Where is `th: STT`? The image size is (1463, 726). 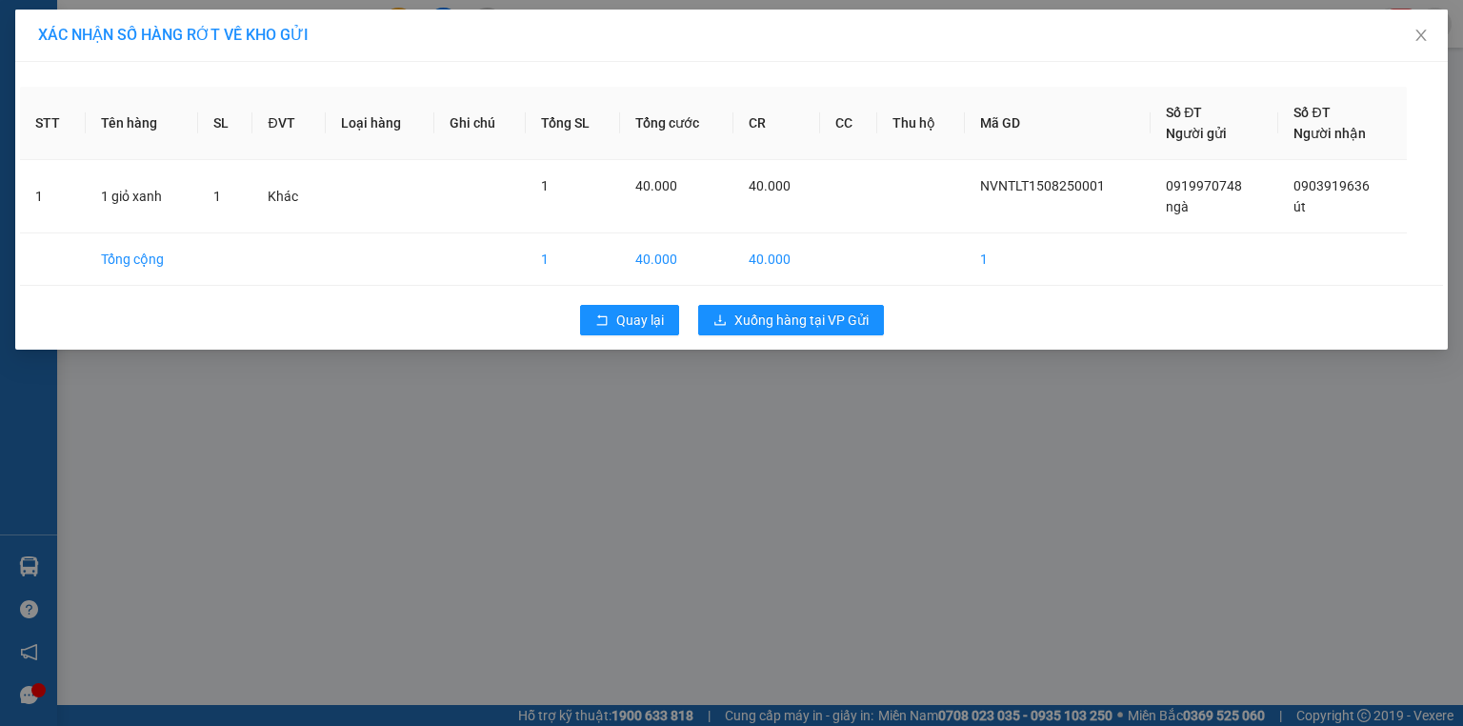
th: STT is located at coordinates (52, 123).